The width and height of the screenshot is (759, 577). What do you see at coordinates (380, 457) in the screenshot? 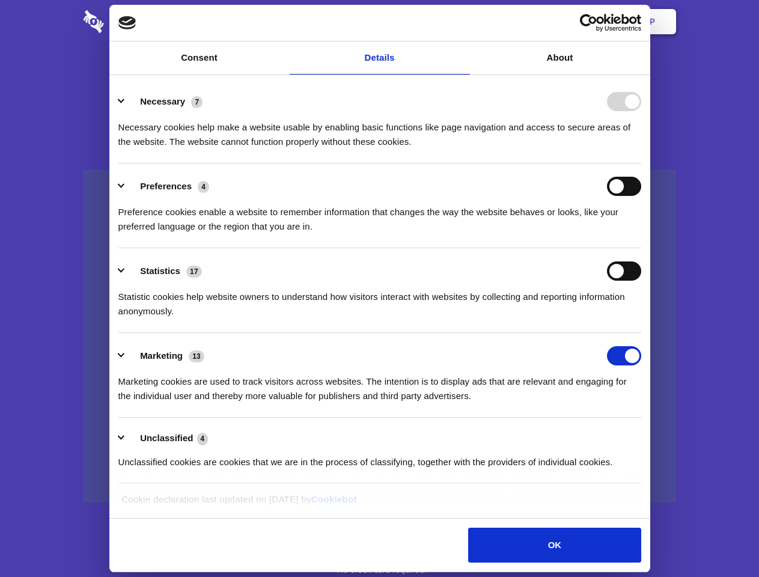
I see `div: Unclassified cookies are cookies that we are in the process of classifying, together with the pro...` at bounding box center [380, 457].